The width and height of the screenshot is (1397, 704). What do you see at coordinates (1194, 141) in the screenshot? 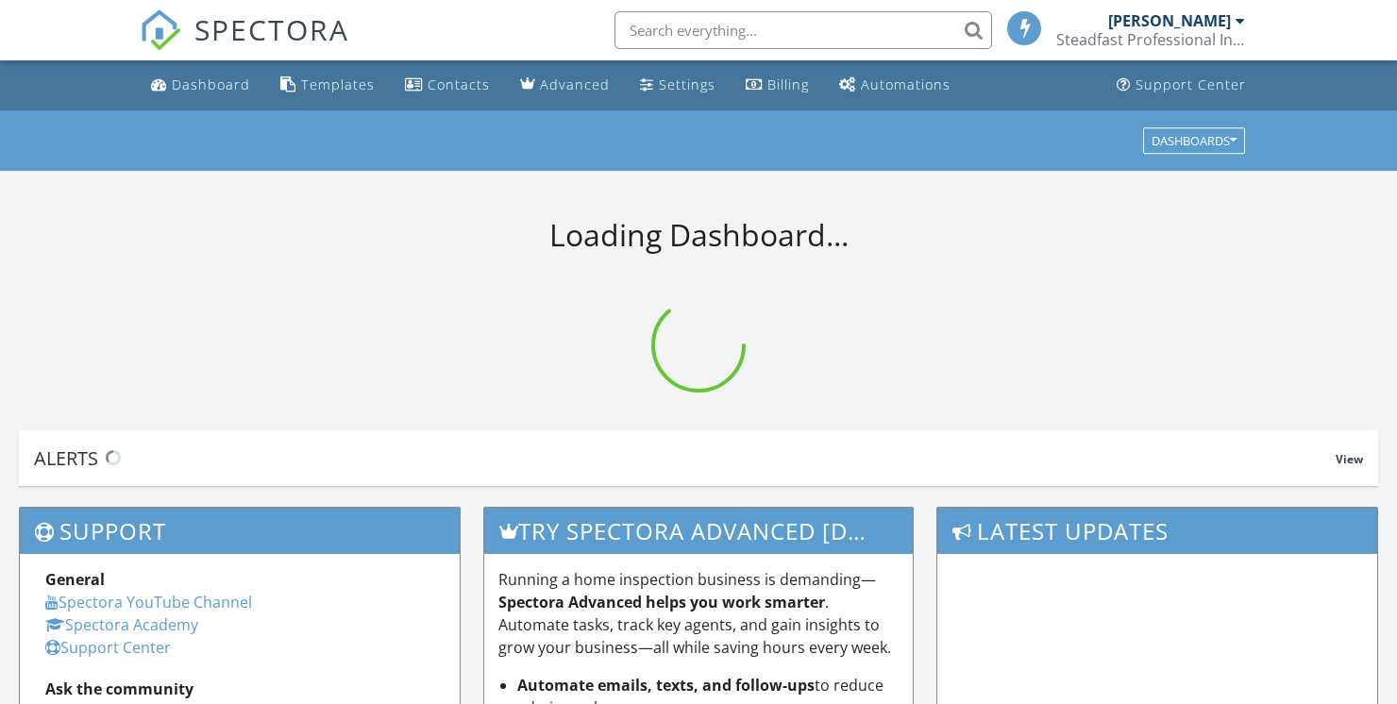
I see `div: Dashboards` at bounding box center [1194, 141].